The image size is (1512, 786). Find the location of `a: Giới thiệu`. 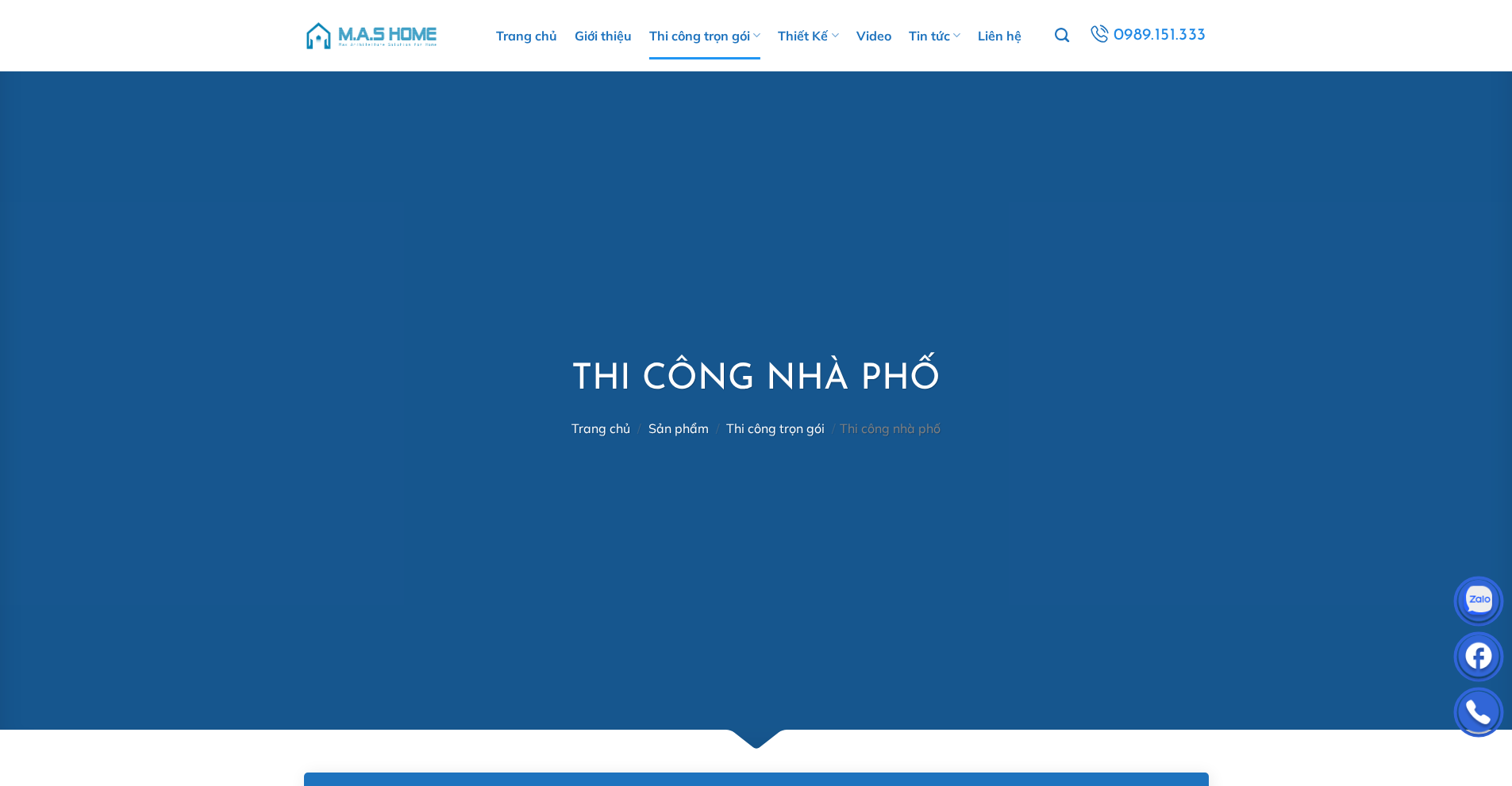

a: Giới thiệu is located at coordinates (604, 35).